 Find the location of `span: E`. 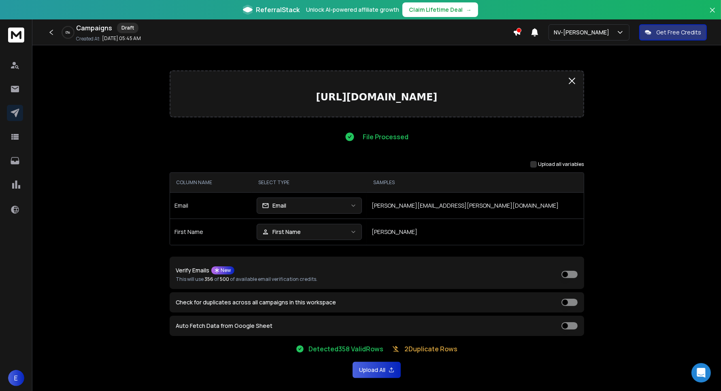

span: E is located at coordinates (16, 378).